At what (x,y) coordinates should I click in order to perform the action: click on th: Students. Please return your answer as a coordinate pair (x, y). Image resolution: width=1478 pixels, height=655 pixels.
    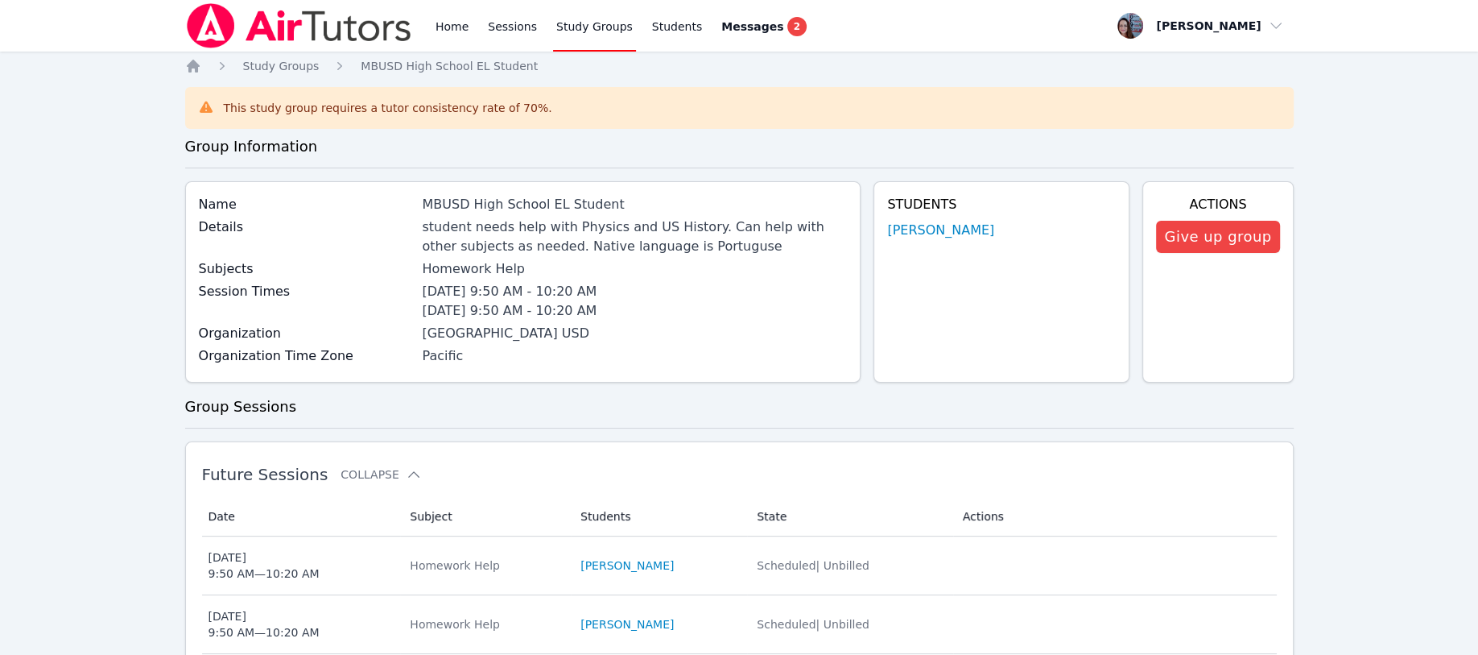
    Looking at the image, I should click on (659, 516).